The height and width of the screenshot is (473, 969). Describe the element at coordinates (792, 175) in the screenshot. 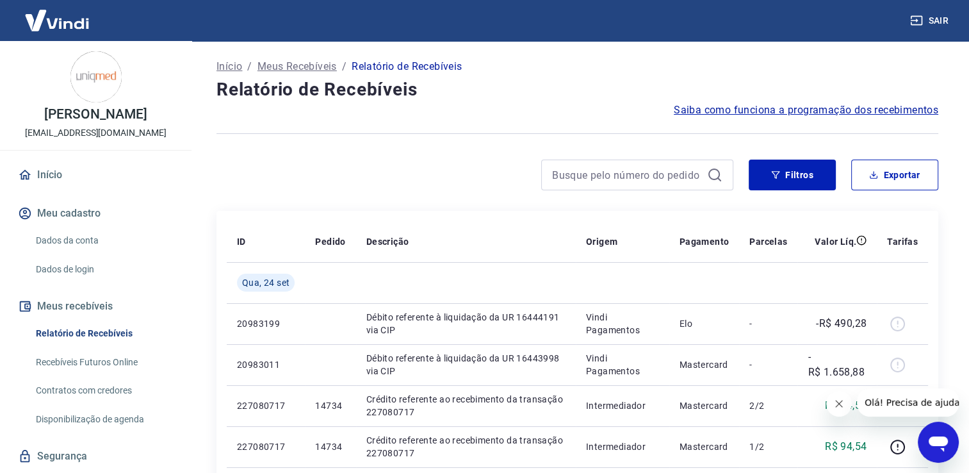

I see `button: Filtros` at that location.